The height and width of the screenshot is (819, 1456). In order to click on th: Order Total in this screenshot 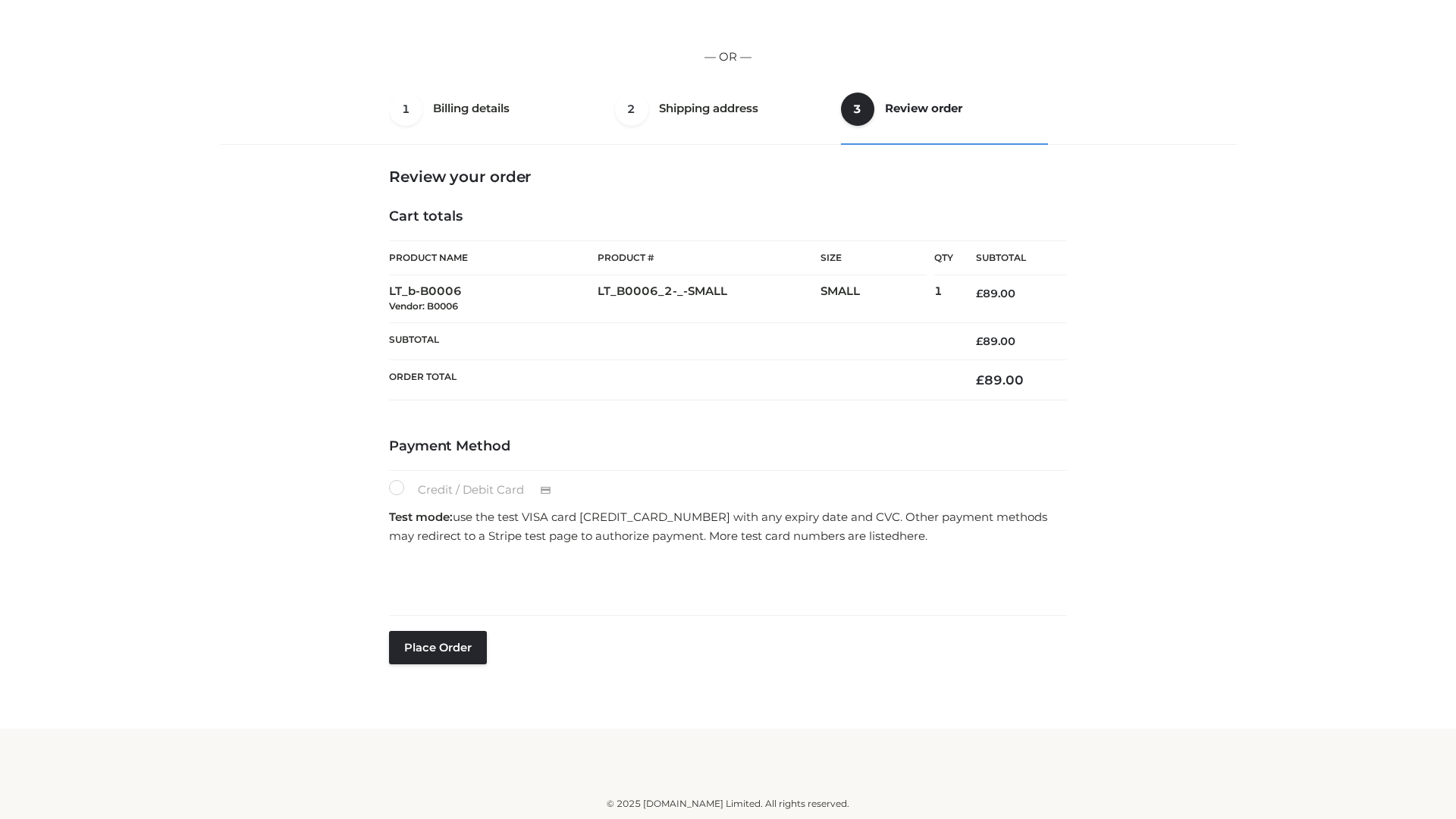, I will do `click(671, 380)`.